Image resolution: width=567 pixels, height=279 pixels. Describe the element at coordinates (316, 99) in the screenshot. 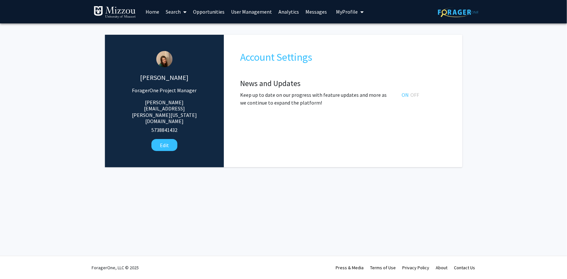

I see `p: Keep up to date on our progress with feature updates and more as we continue to expand the platform!` at that location.